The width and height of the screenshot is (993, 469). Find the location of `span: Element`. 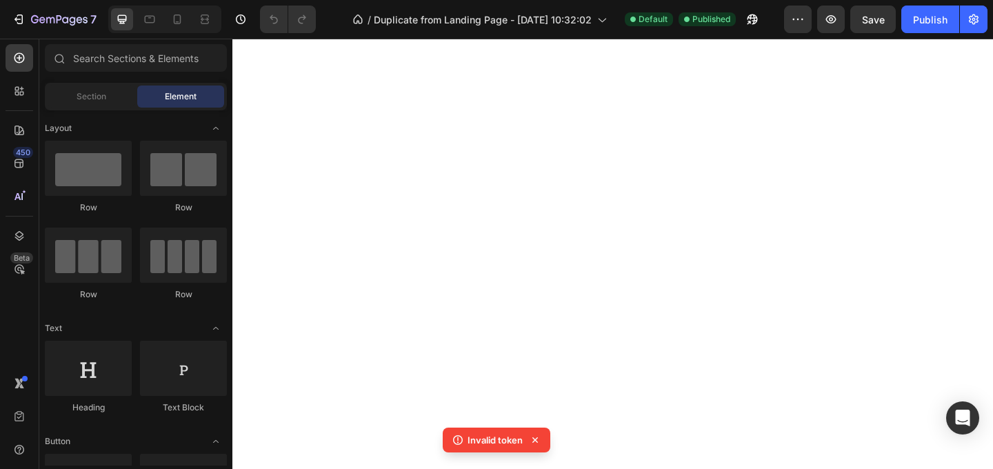

span: Element is located at coordinates (181, 97).